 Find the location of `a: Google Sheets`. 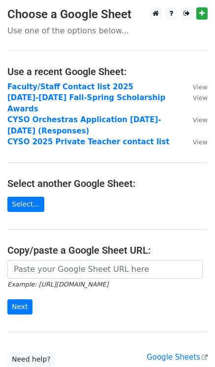

a: Google Sheets is located at coordinates (177, 357).